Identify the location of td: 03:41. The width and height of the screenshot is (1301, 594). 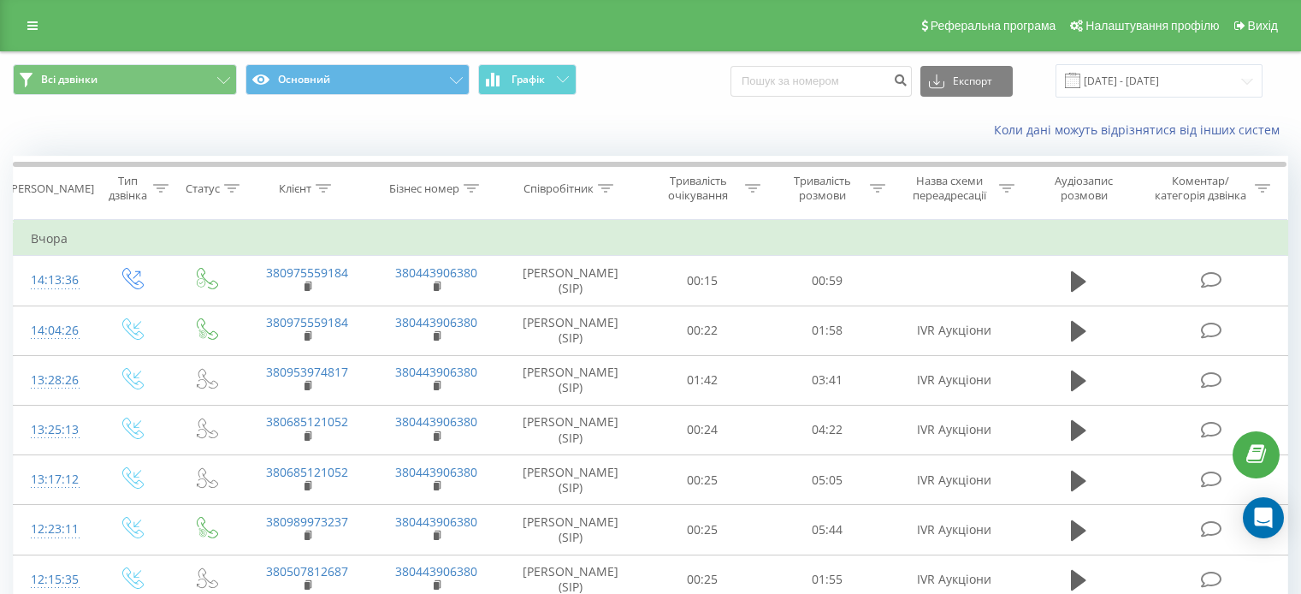
(826, 380).